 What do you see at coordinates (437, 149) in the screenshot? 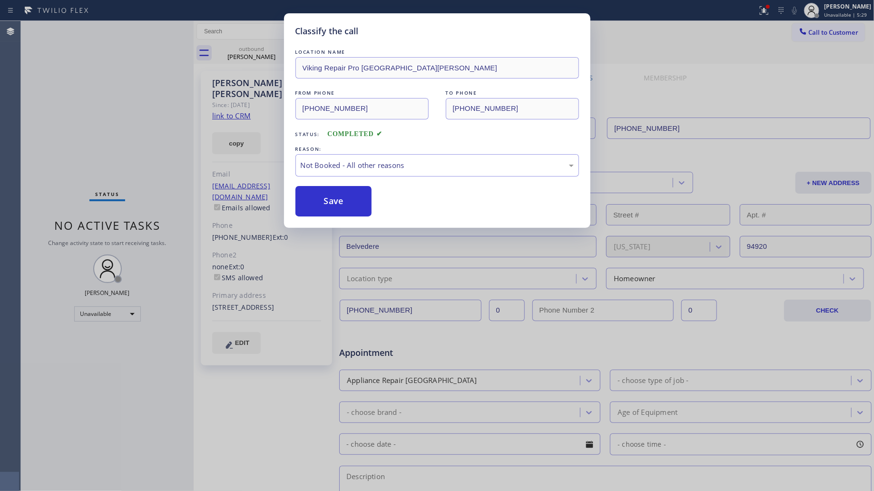
I see `div: REASON:` at bounding box center [437, 149].